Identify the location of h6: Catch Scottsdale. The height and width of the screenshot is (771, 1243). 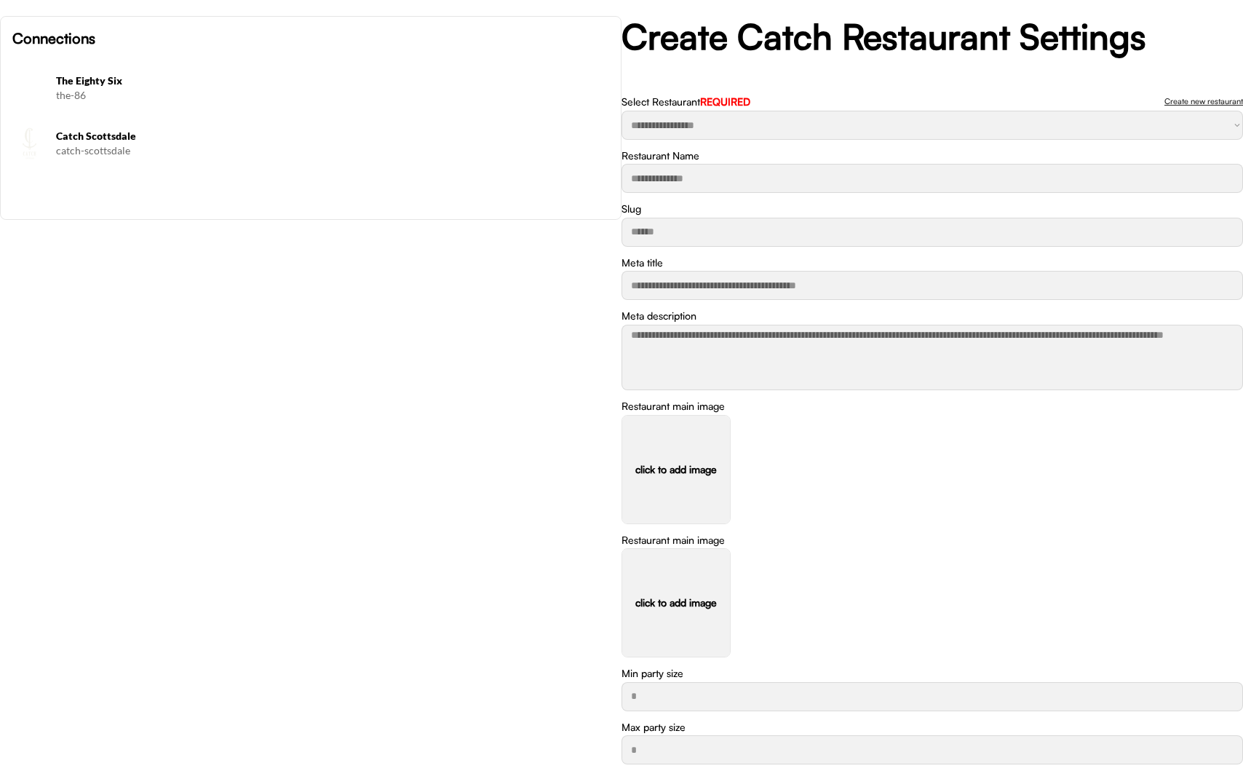
(333, 136).